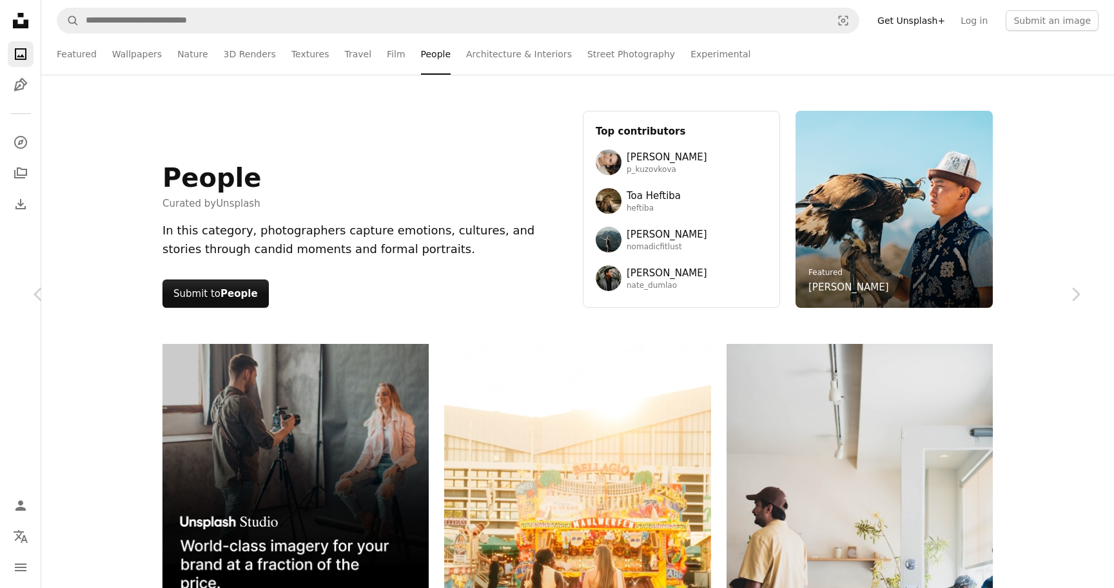  What do you see at coordinates (239, 294) in the screenshot?
I see `strong: People` at bounding box center [239, 294].